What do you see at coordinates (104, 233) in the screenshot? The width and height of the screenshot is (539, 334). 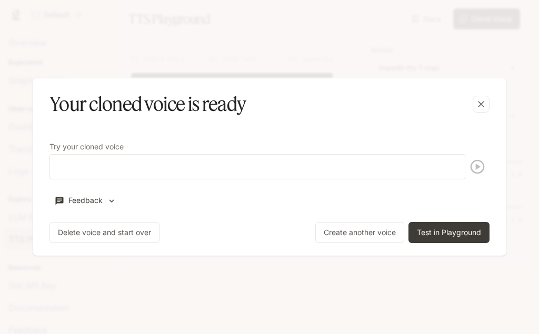 I see `button: Delete voice and start over` at bounding box center [104, 233].